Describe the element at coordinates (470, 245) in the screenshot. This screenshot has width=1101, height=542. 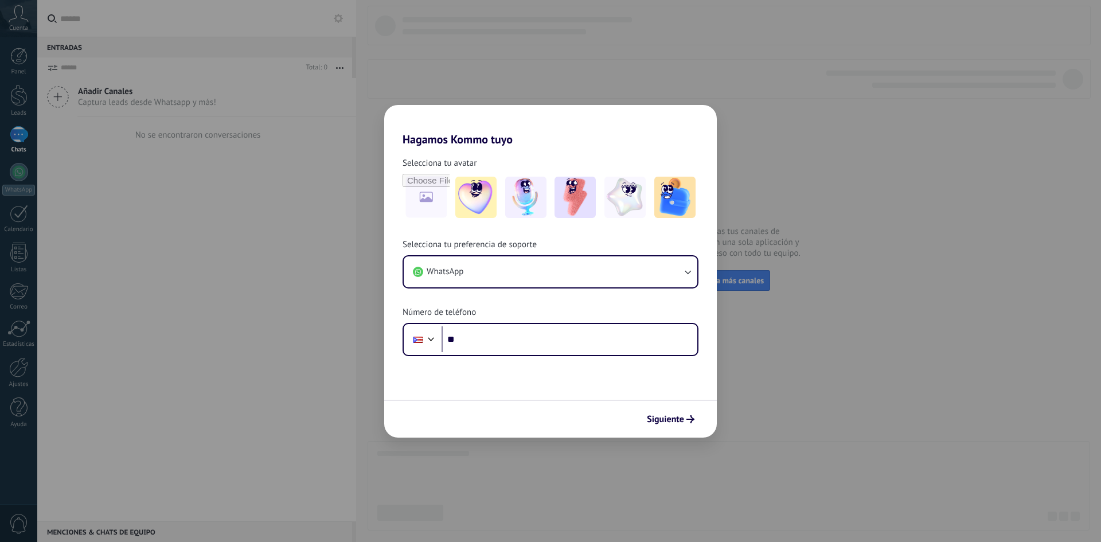
I see `span: Selecciona tu preferencia de soporte` at that location.